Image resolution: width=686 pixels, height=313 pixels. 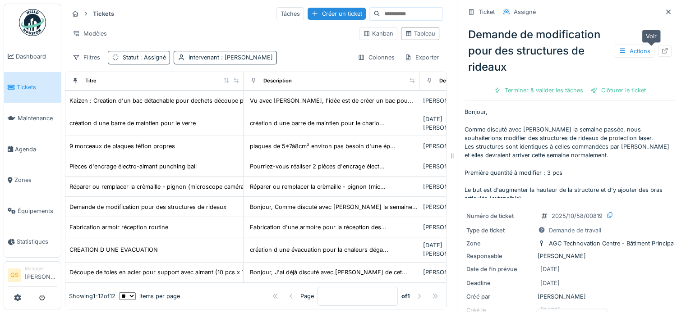 What do you see at coordinates (500, 269) in the screenshot?
I see `div: Date de fin prévue` at bounding box center [500, 269].